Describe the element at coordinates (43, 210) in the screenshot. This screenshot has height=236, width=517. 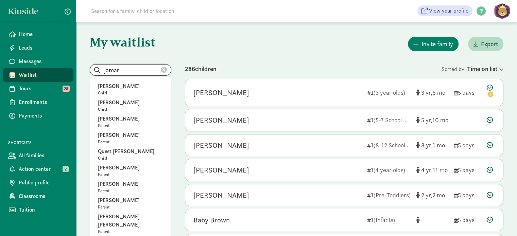
I see `span: Tuition` at that location.